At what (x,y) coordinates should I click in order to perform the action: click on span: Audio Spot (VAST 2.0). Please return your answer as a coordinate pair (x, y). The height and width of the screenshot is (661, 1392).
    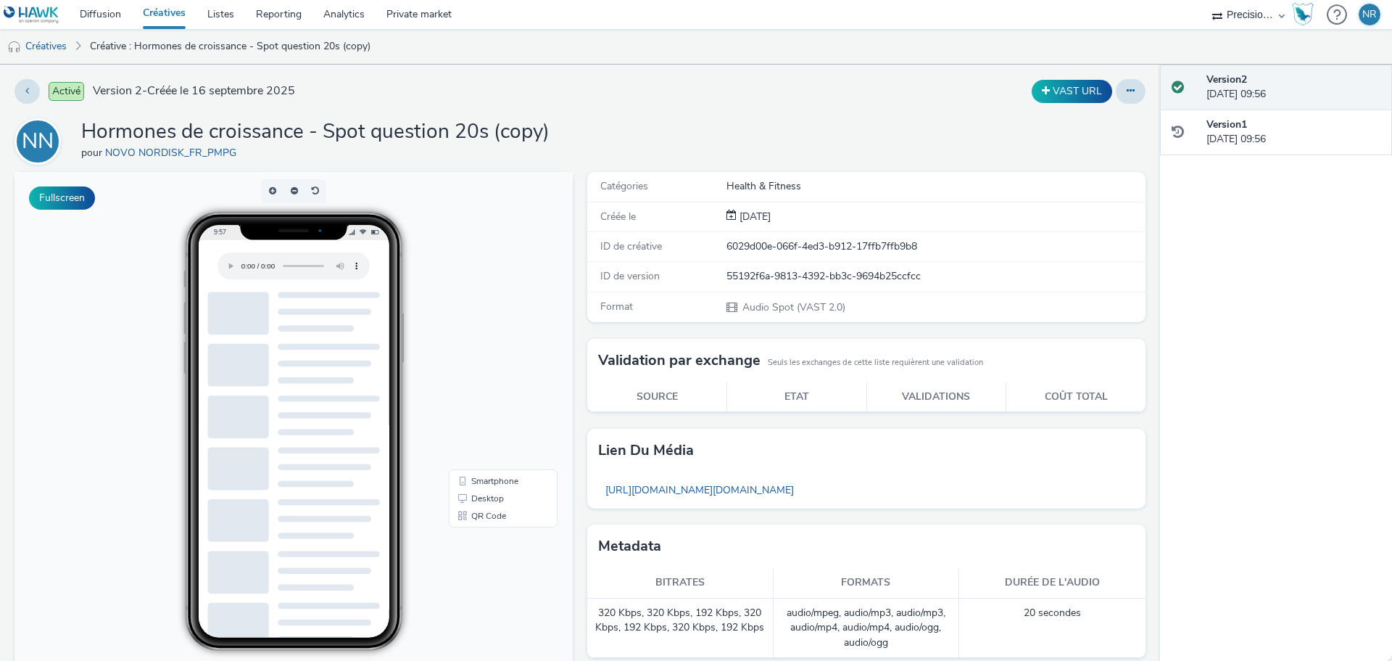
    Looking at the image, I should click on (793, 307).